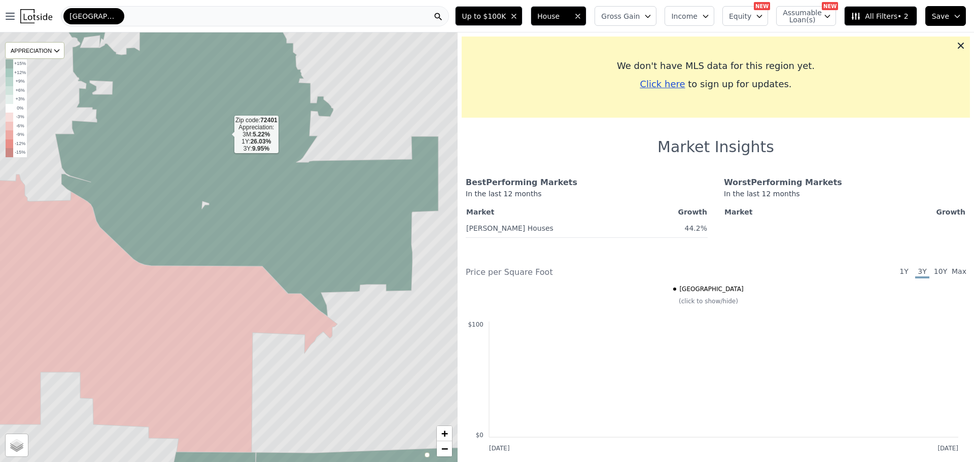 The width and height of the screenshot is (974, 462). Describe the element at coordinates (559, 16) in the screenshot. I see `button: House` at that location.